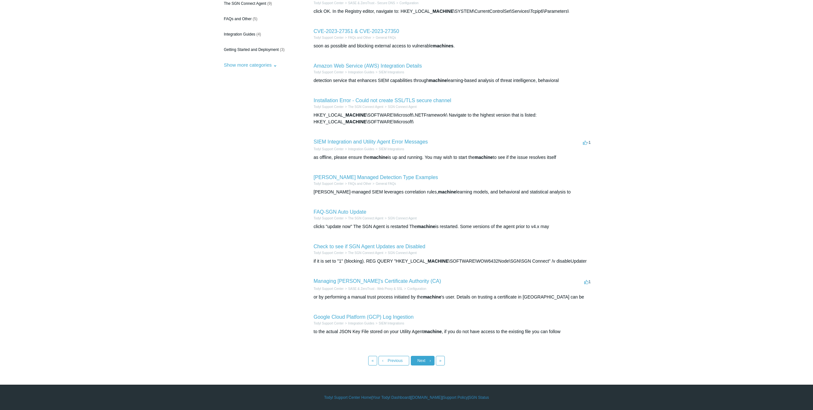 The width and height of the screenshot is (813, 410). Describe the element at coordinates (383, 100) in the screenshot. I see `a: Installation Error - Could not create SSL/TLS secure channel` at that location.